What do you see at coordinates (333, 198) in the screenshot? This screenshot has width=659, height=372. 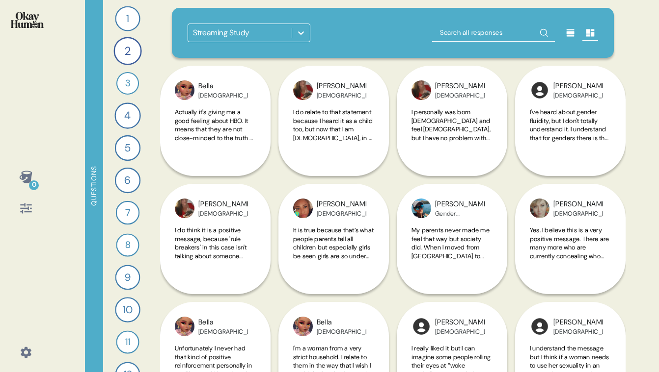 I see `span: I do relate to that statement because I heard it as a child too, but now that I am [DEMOGRAPHIC_D...` at bounding box center [333, 198].